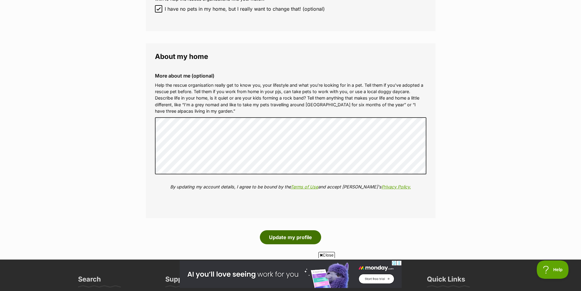  I want to click on h3: Support, so click(179, 281).